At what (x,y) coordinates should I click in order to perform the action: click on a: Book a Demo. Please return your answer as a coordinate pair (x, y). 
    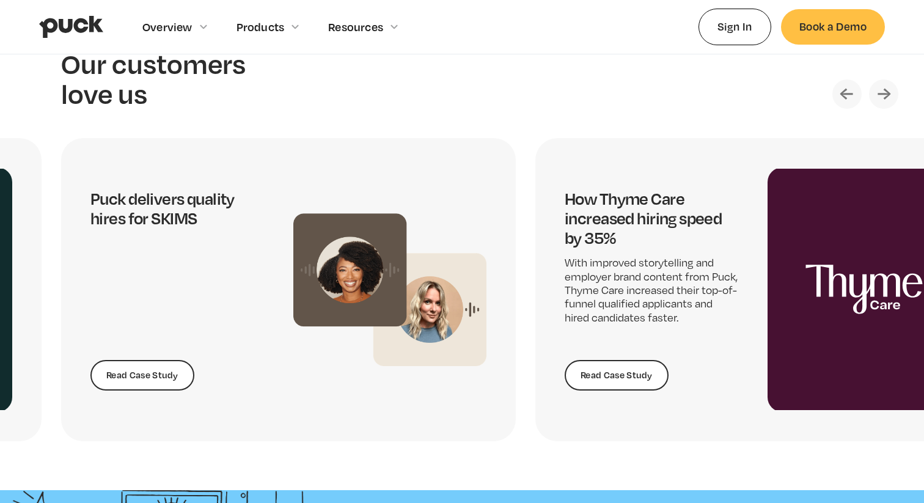
    Looking at the image, I should click on (833, 26).